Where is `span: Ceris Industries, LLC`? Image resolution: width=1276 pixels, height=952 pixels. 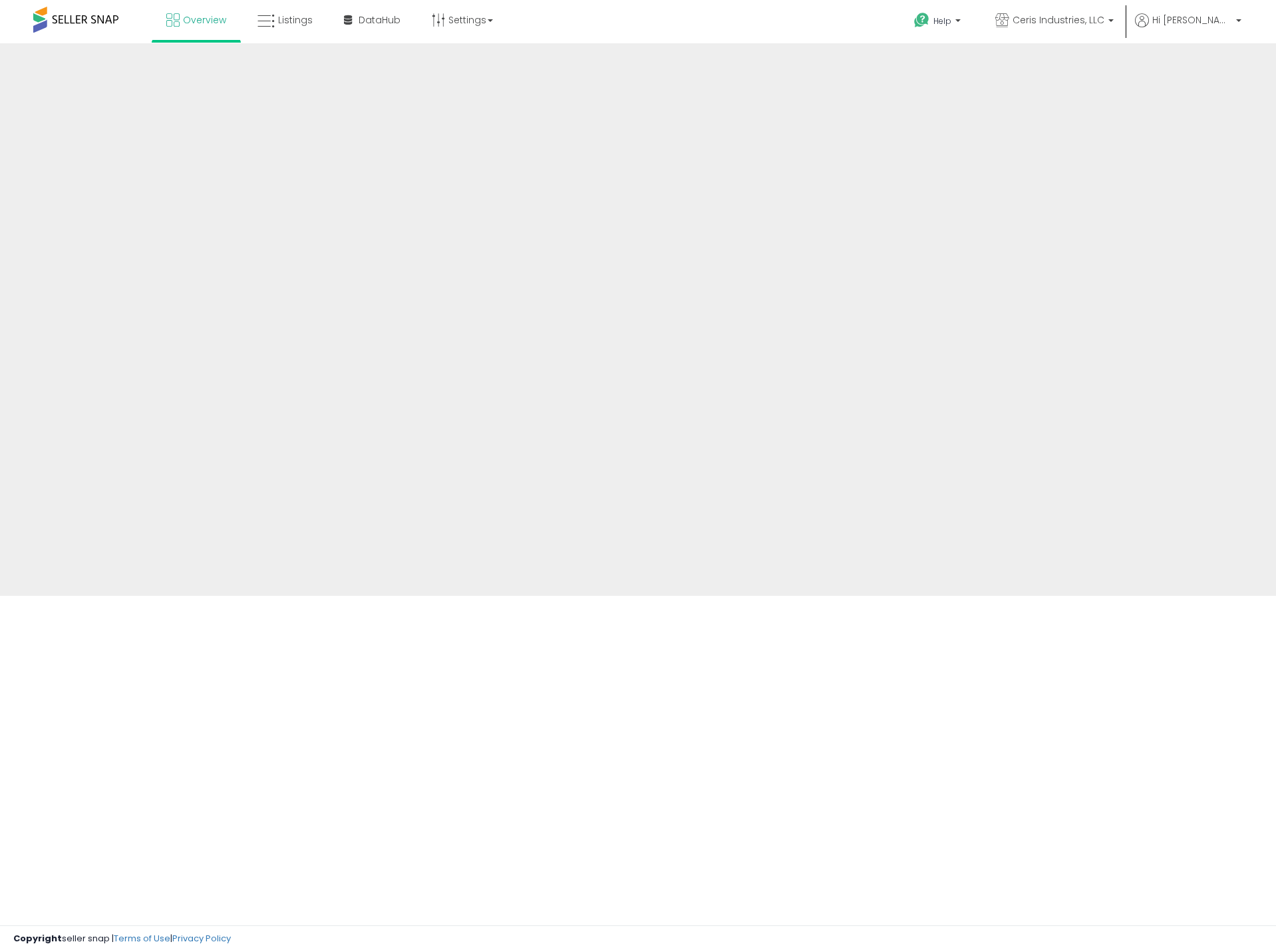 span: Ceris Industries, LLC is located at coordinates (1059, 20).